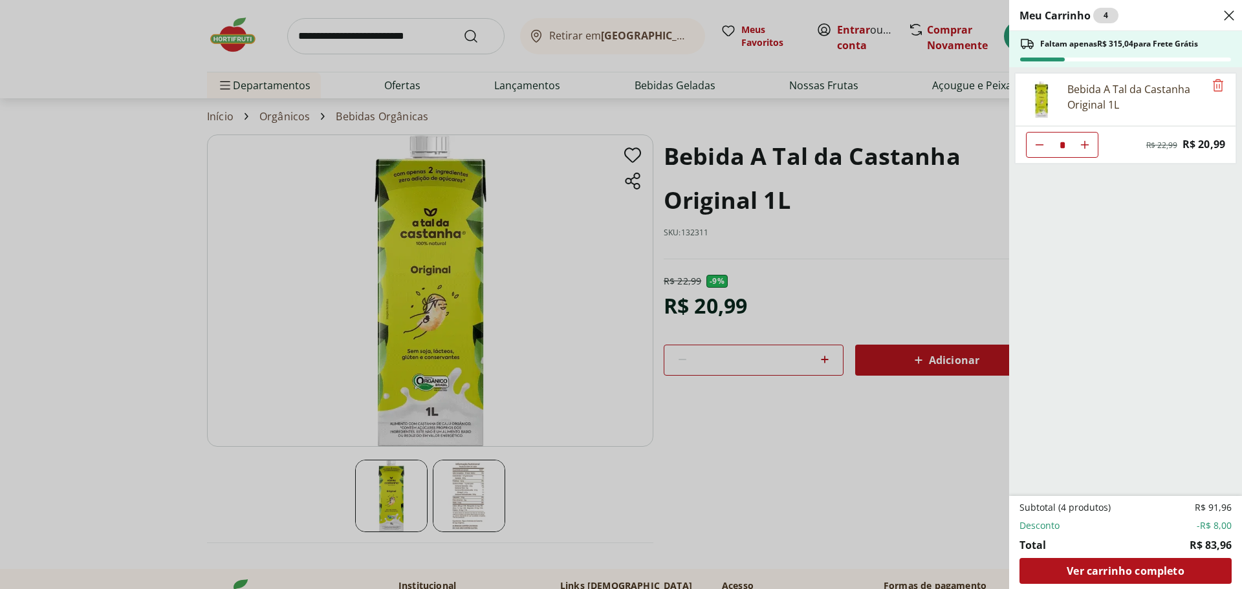 The width and height of the screenshot is (1242, 589). What do you see at coordinates (1062, 145) in the screenshot?
I see `input: Quantidade Atual` at bounding box center [1062, 145].